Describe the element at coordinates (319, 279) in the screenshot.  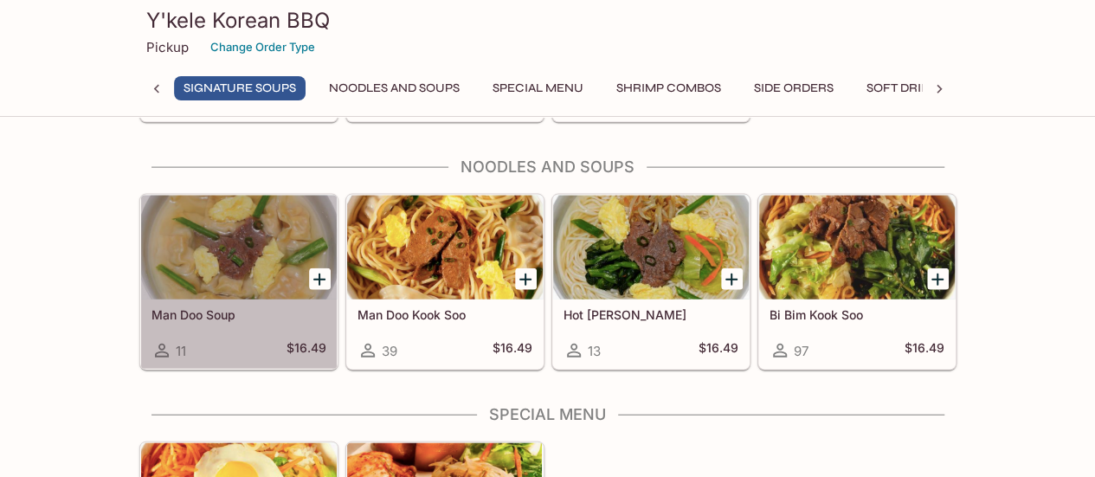
I see `button: Add Man Doo Soup` at that location.